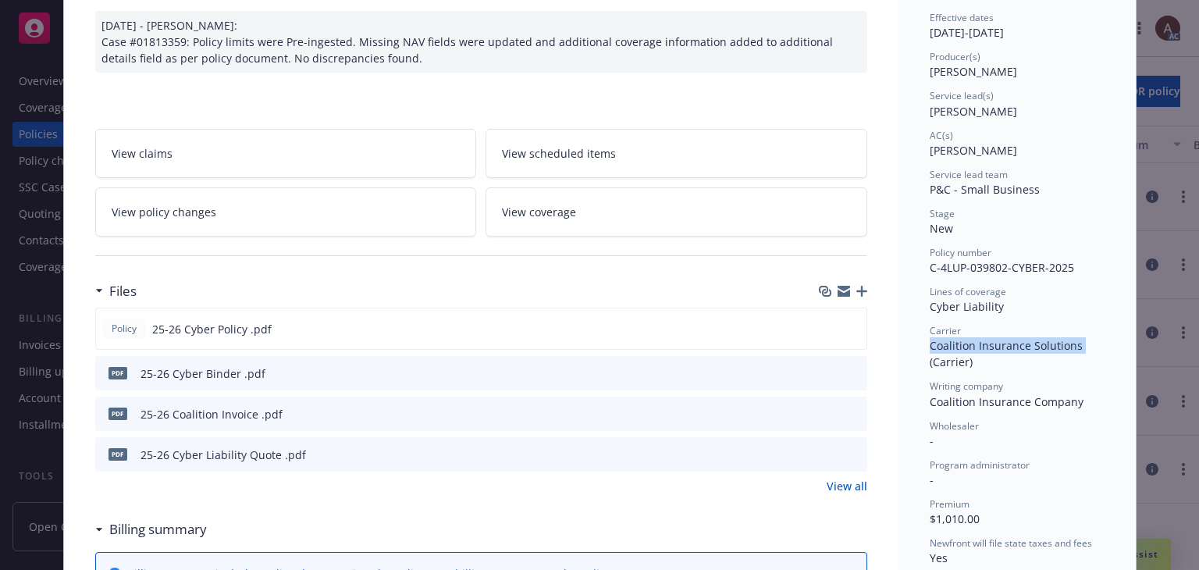 The image size is (1199, 570). What do you see at coordinates (676, 212) in the screenshot?
I see `a: View coverage` at bounding box center [676, 212].